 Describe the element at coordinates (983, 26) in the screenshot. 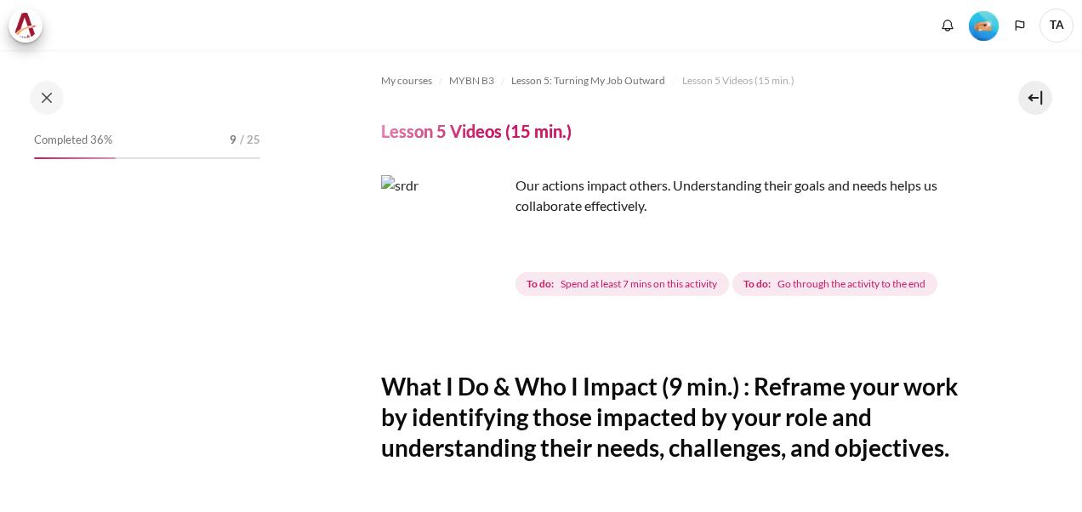

I see `img: Level #2` at that location.